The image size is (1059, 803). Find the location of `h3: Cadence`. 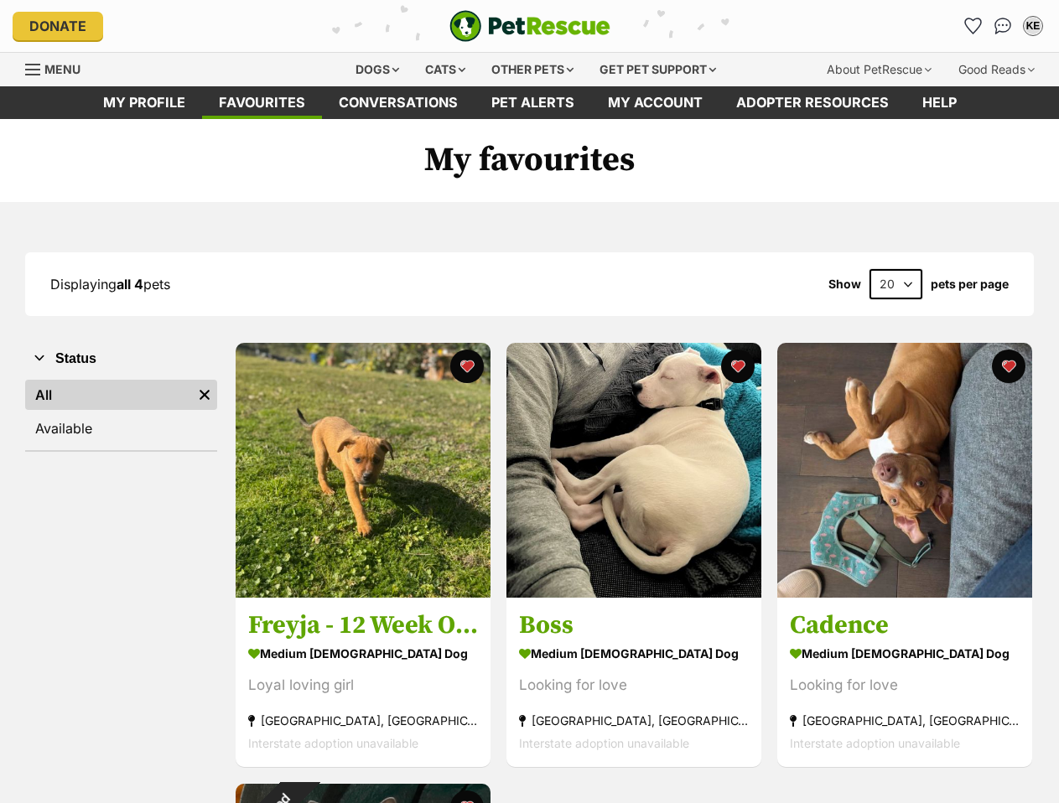

h3: Cadence is located at coordinates (904, 626).